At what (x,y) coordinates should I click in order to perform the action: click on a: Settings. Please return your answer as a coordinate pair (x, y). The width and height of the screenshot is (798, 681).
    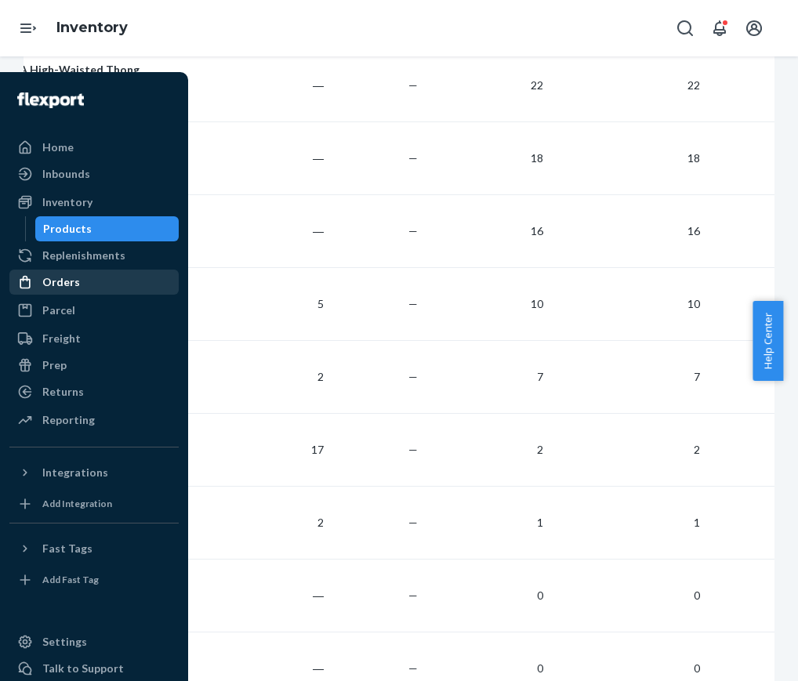
    Looking at the image, I should click on (94, 642).